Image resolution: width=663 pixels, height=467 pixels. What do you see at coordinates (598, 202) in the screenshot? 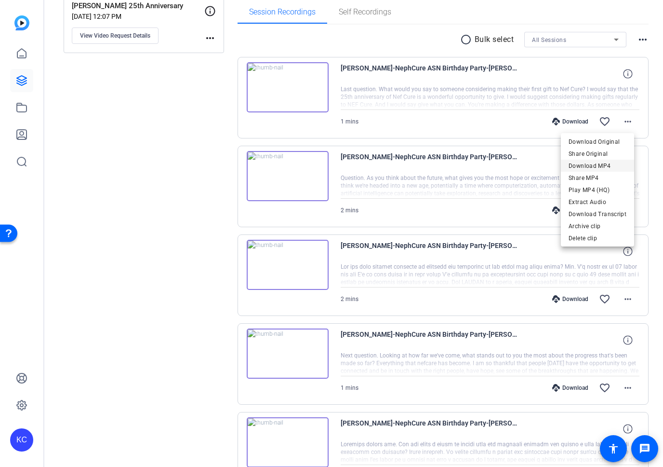
I see `span: Extract Audio` at bounding box center [598, 202].